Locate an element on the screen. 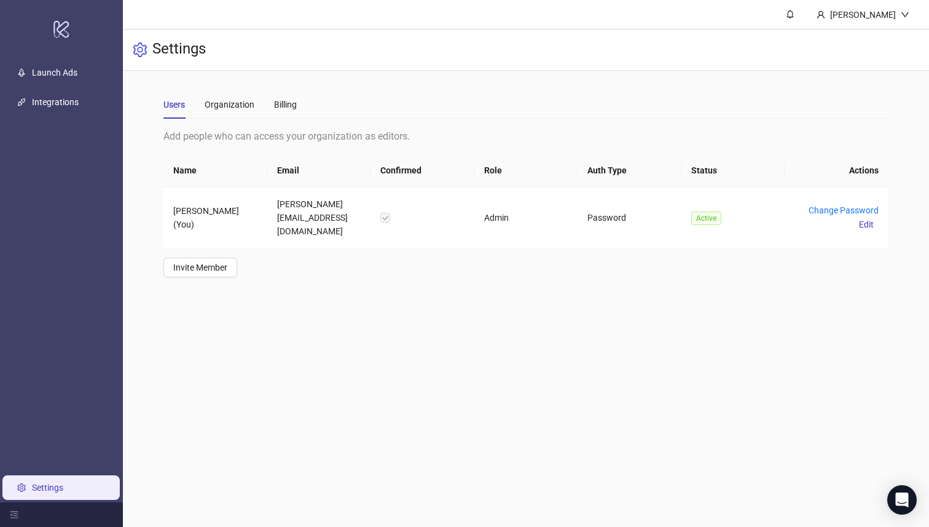 The image size is (929, 527). th: Actions is located at coordinates (837, 170).